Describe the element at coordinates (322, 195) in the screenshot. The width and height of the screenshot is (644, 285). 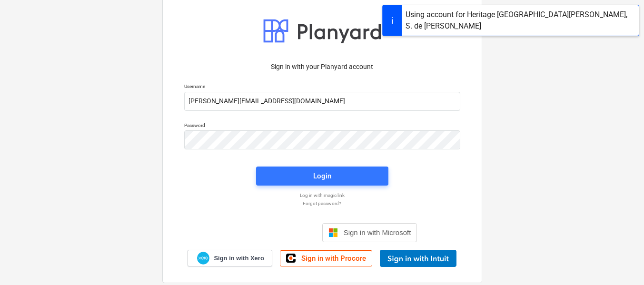
I see `p: Log in with magic link` at that location.